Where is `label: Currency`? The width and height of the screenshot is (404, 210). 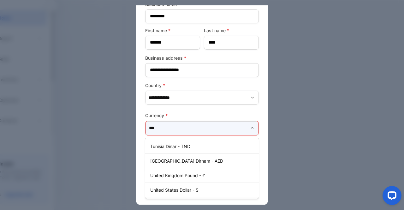
label: Currency is located at coordinates (202, 115).